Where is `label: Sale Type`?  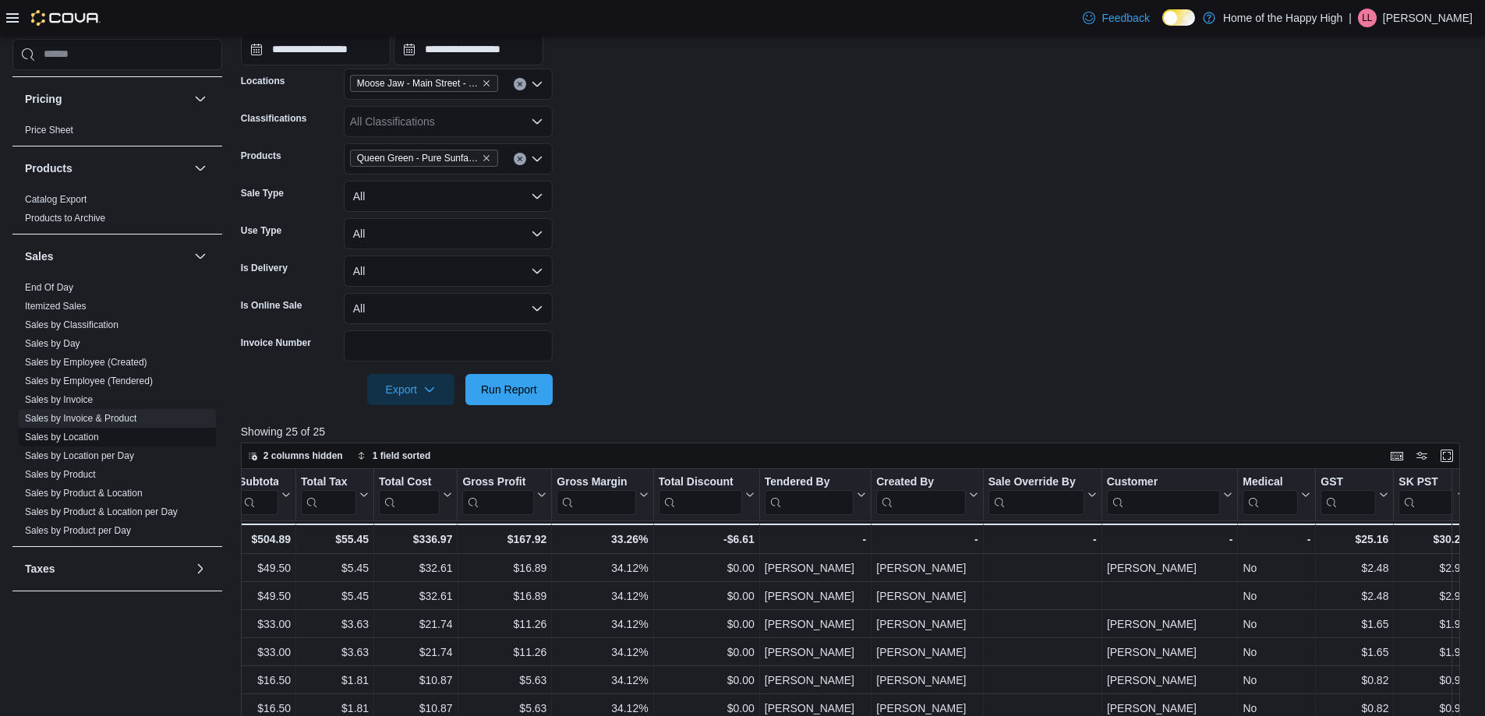
label: Sale Type is located at coordinates (262, 193).